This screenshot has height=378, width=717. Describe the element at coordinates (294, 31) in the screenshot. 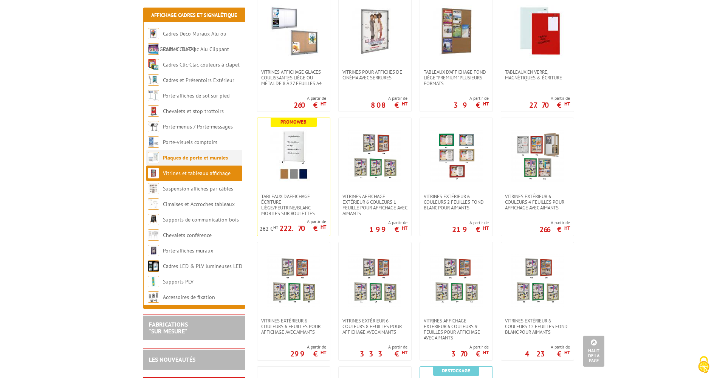

I see `img: Vitrines affichage glaces coulissantes liège ou métal de 8 à 27 feuilles A4` at that location.